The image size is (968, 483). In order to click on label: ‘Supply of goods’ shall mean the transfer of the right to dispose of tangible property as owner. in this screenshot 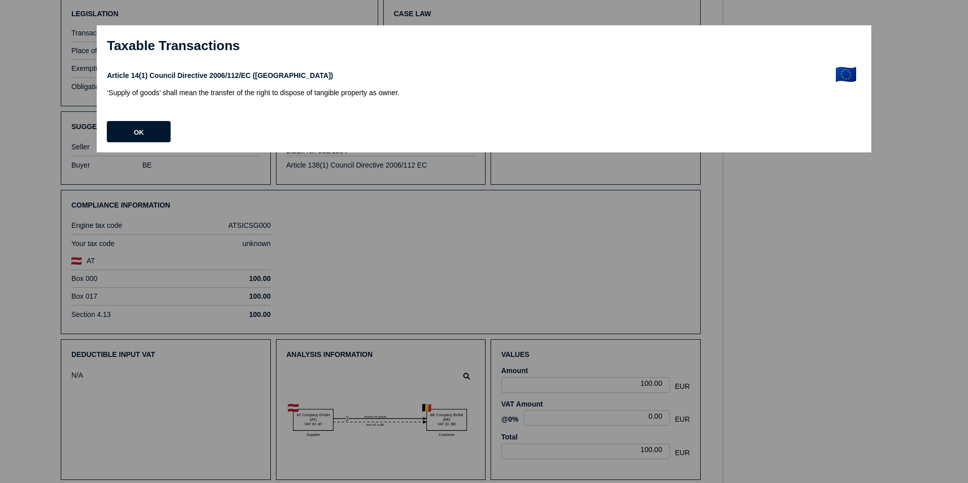, I will do `click(469, 93)`.